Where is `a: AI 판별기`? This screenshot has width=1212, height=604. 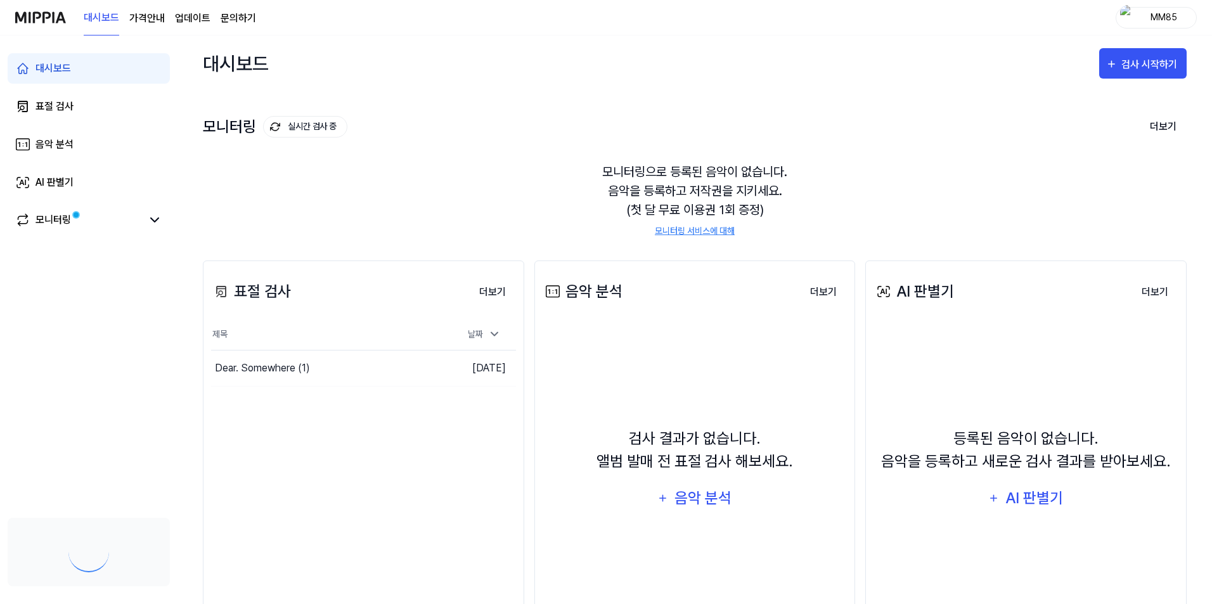 a: AI 판별기 is located at coordinates (89, 183).